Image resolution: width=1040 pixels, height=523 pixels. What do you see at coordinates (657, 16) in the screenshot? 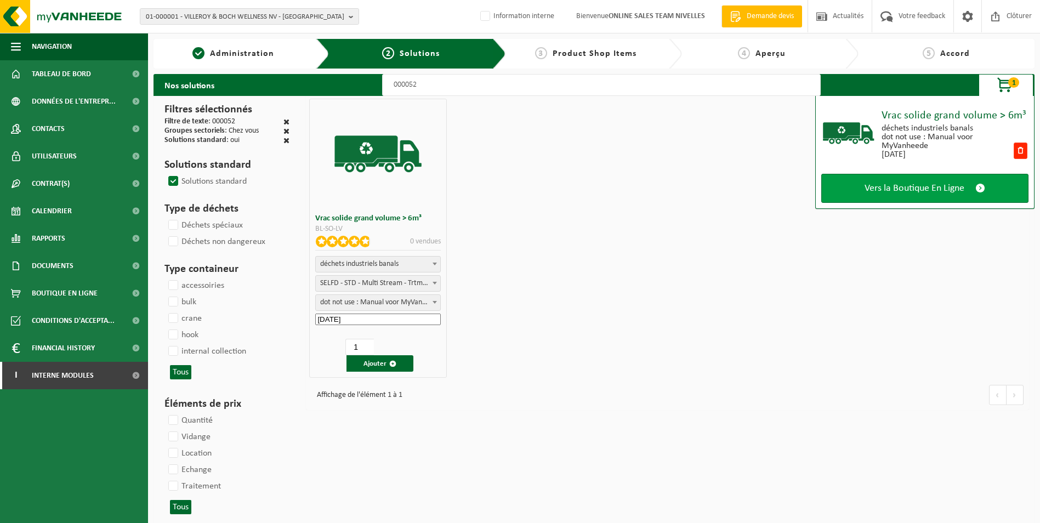
I see `strong: ONLINE SALES TEAM NIVELLES` at bounding box center [657, 16].